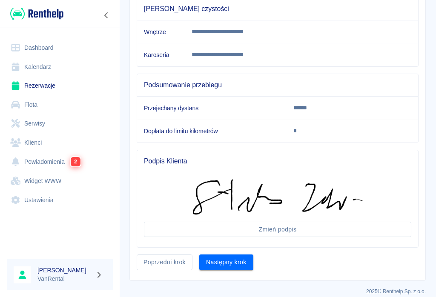 The height and width of the screenshot is (297, 436). I want to click on button: Poprzedni krok, so click(164, 262).